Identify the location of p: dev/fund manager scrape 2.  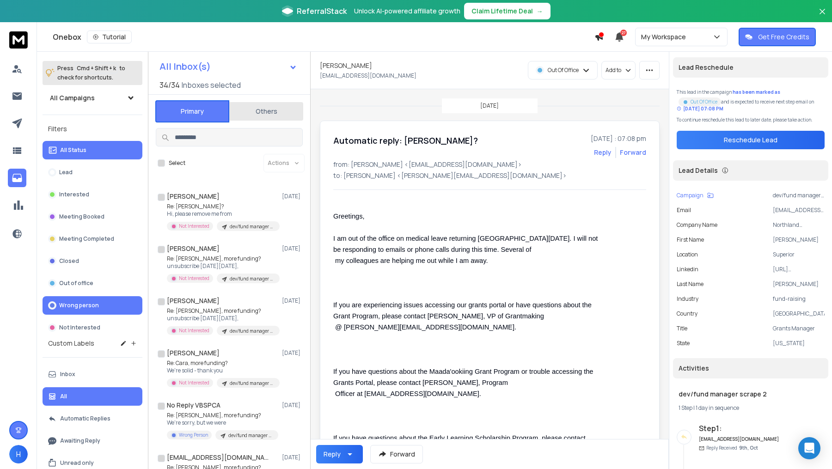
(252, 227).